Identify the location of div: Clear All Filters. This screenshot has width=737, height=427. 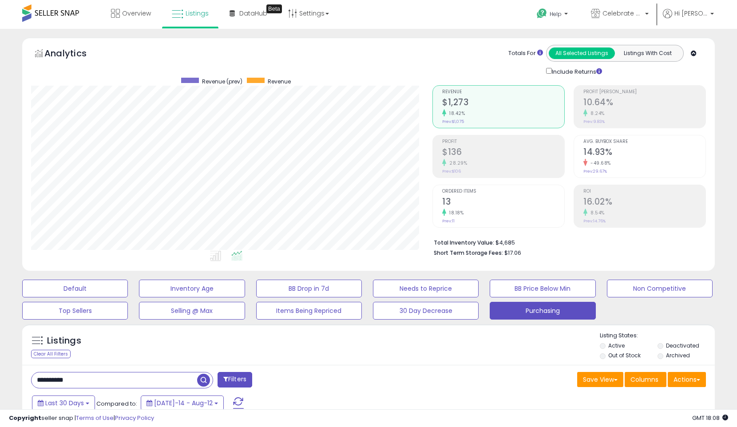
(51, 354).